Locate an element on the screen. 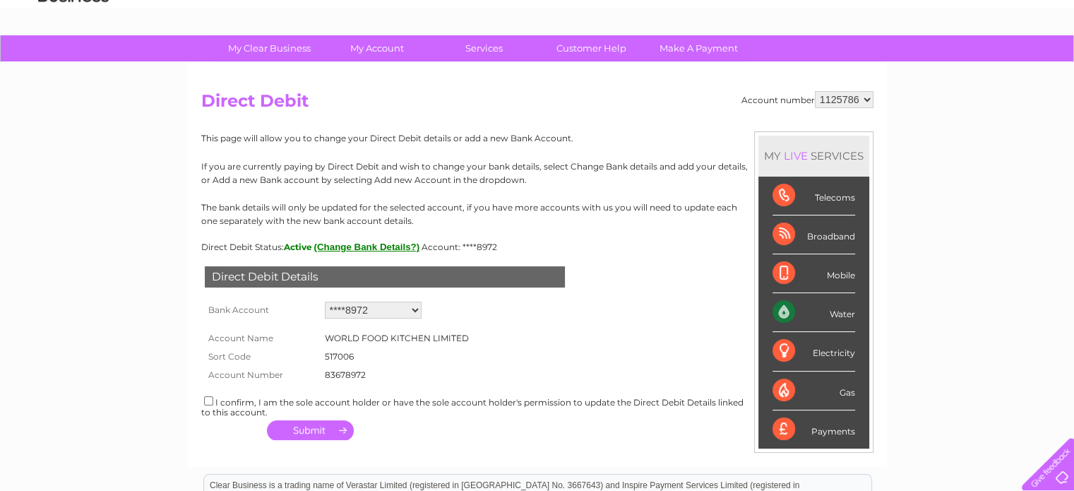  p: If you are currently paying by Direct Debit and wish to change your bank details, select Change B... is located at coordinates (537, 173).